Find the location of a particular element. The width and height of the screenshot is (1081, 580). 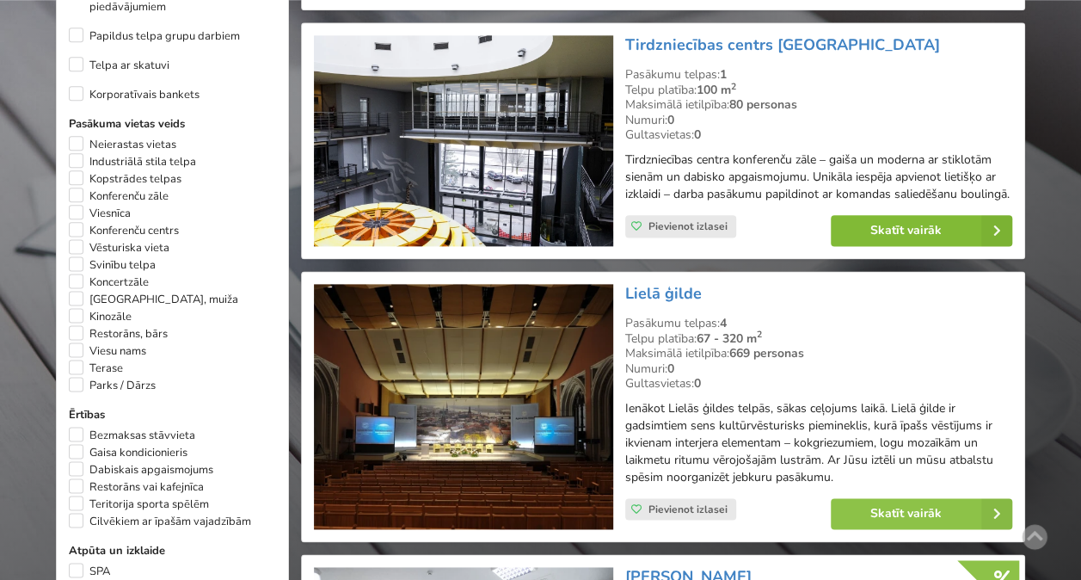

label: Koncertzāle is located at coordinates (108, 282).